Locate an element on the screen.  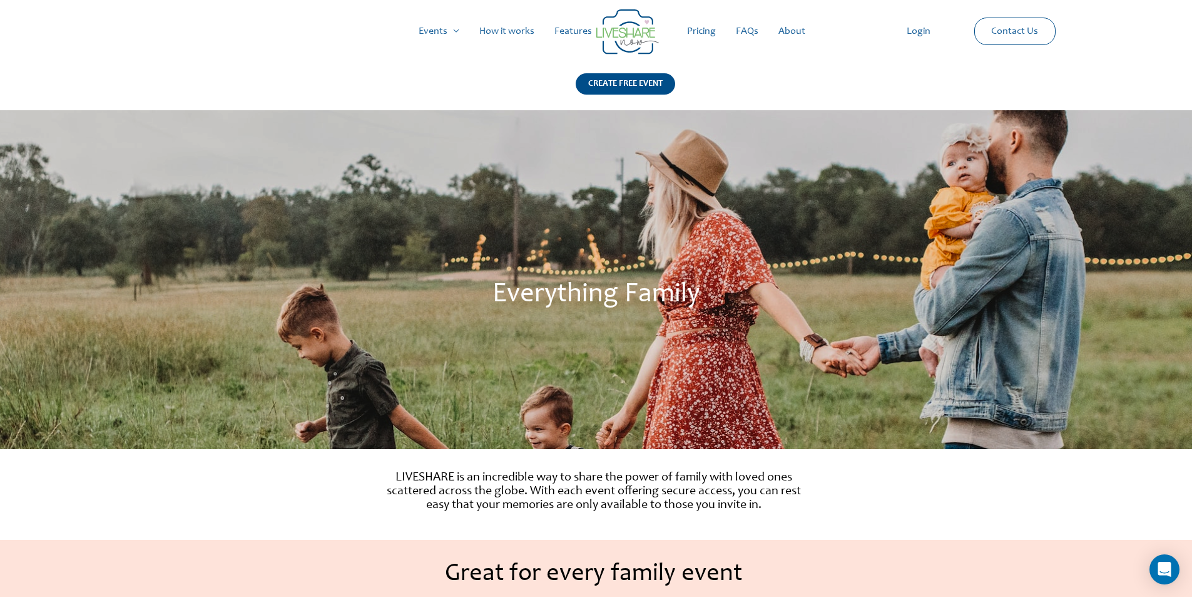
a: About is located at coordinates (792, 31).